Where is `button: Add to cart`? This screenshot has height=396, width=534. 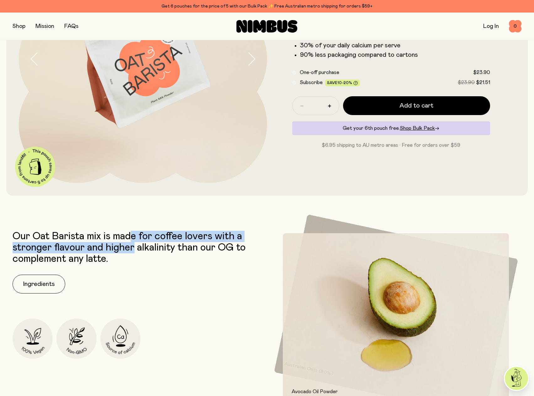 button: Add to cart is located at coordinates (417, 106).